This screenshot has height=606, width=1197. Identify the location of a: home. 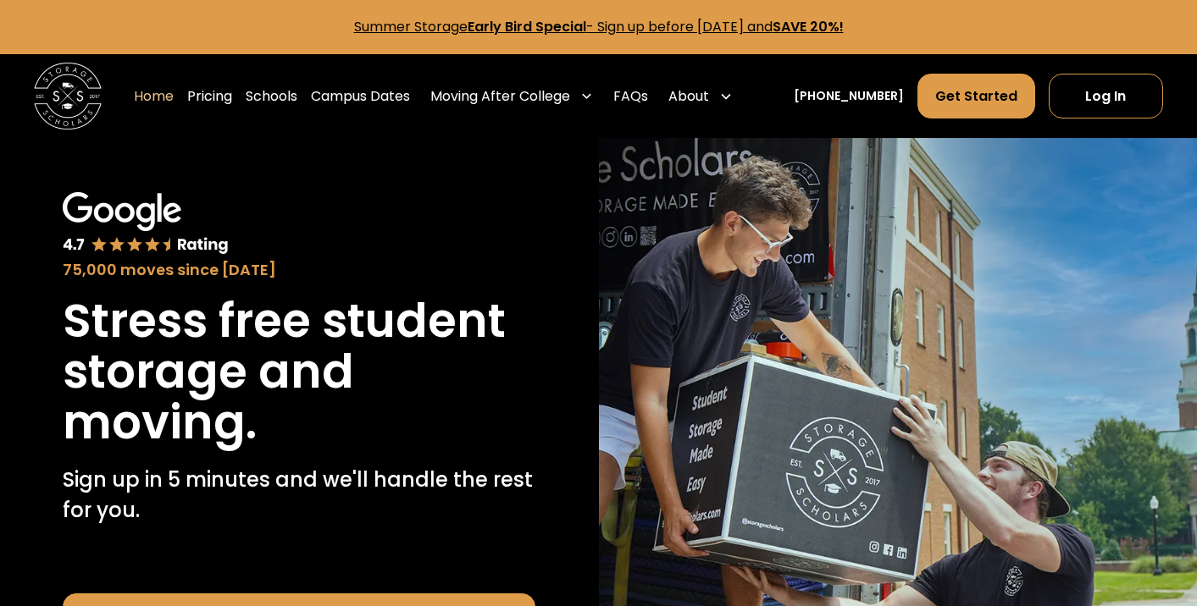
(68, 97).